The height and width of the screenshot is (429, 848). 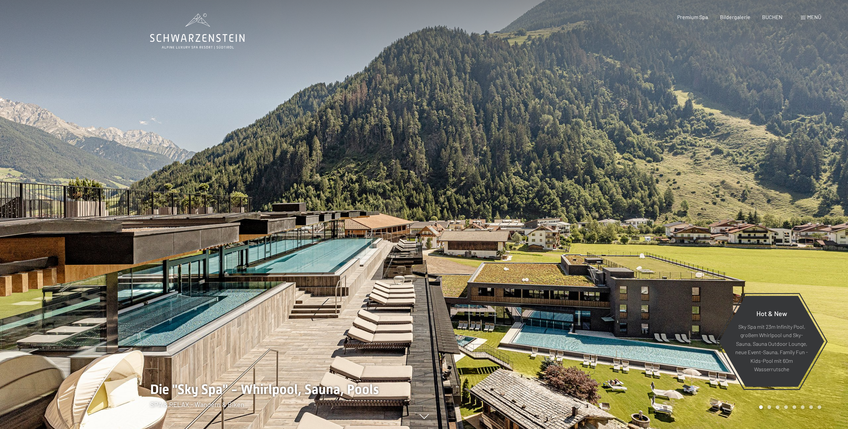 What do you see at coordinates (820, 407) in the screenshot?
I see `div: Carousel Page 8` at bounding box center [820, 407].